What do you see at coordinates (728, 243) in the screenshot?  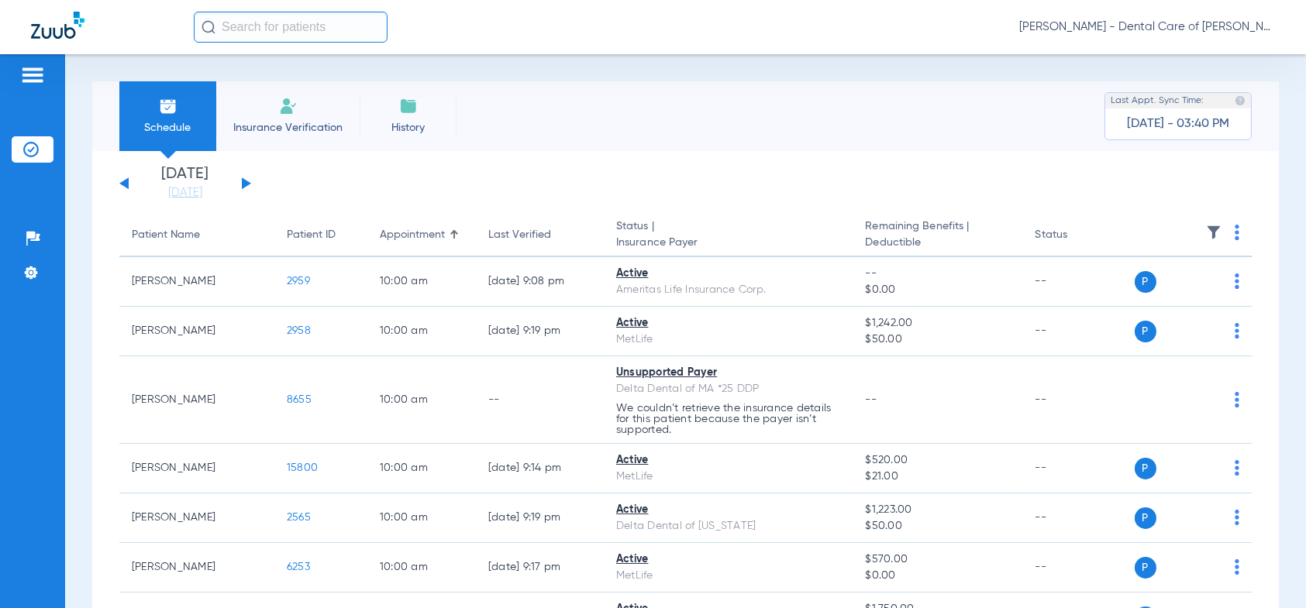 I see `span: Insurance Payer` at bounding box center [728, 243].